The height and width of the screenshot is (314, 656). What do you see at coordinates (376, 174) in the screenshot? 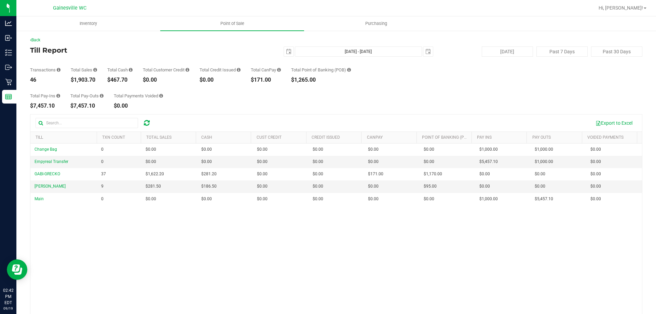
I see `span: $171.00` at bounding box center [376, 174].